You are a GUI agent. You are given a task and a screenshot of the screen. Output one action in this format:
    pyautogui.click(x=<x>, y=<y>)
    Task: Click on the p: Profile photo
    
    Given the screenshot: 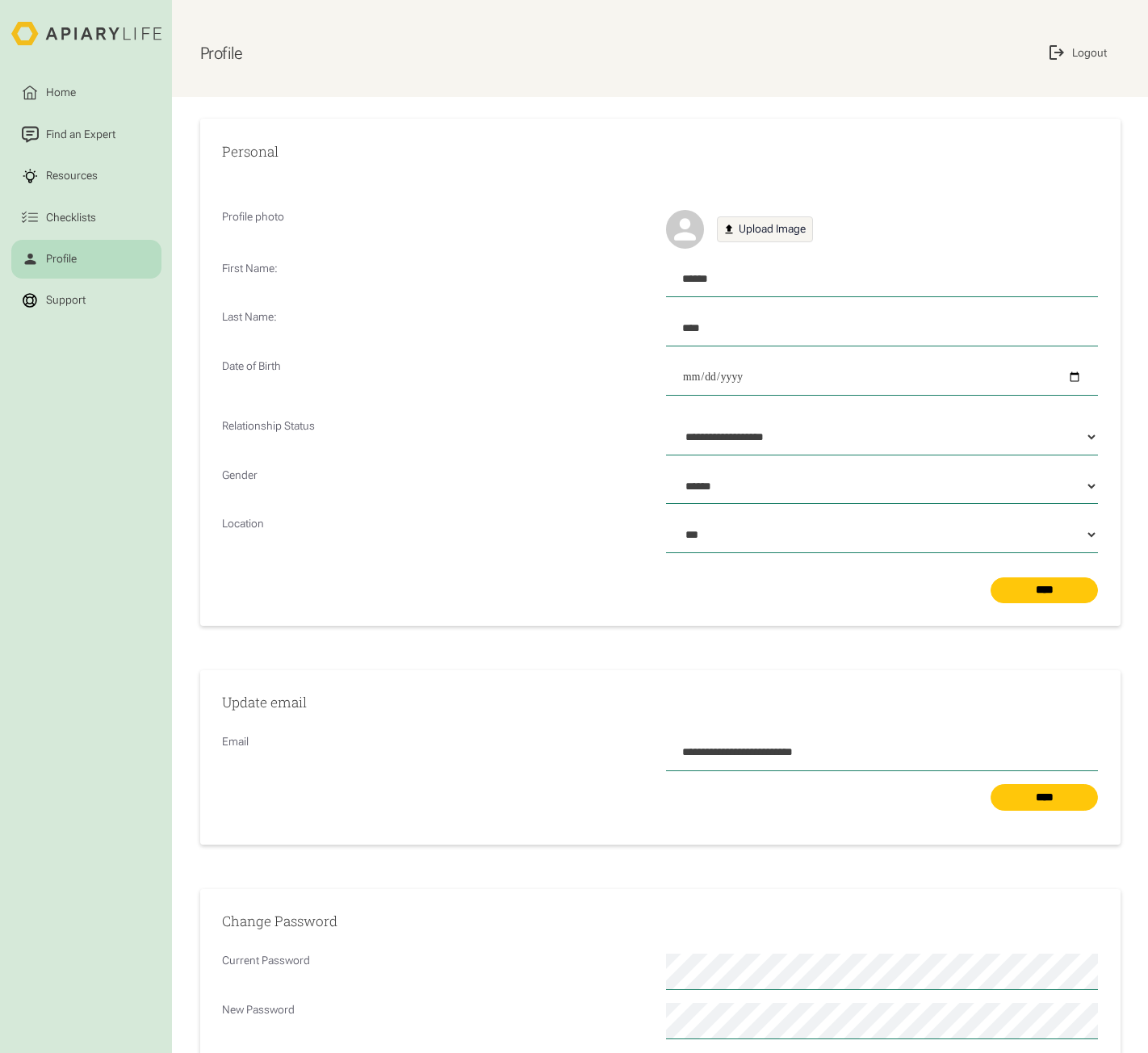 What is the action you would take?
    pyautogui.click(x=438, y=230)
    